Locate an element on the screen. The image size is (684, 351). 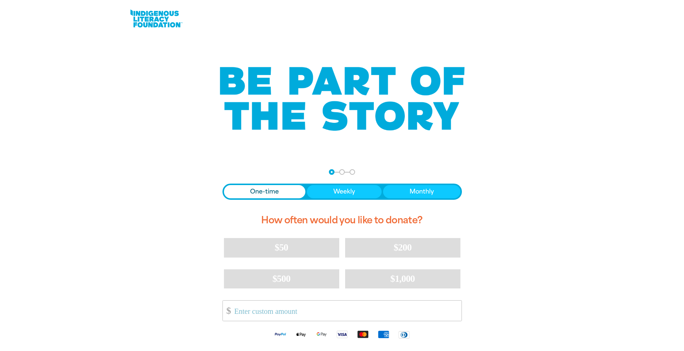
button: $200 is located at coordinates (403, 248).